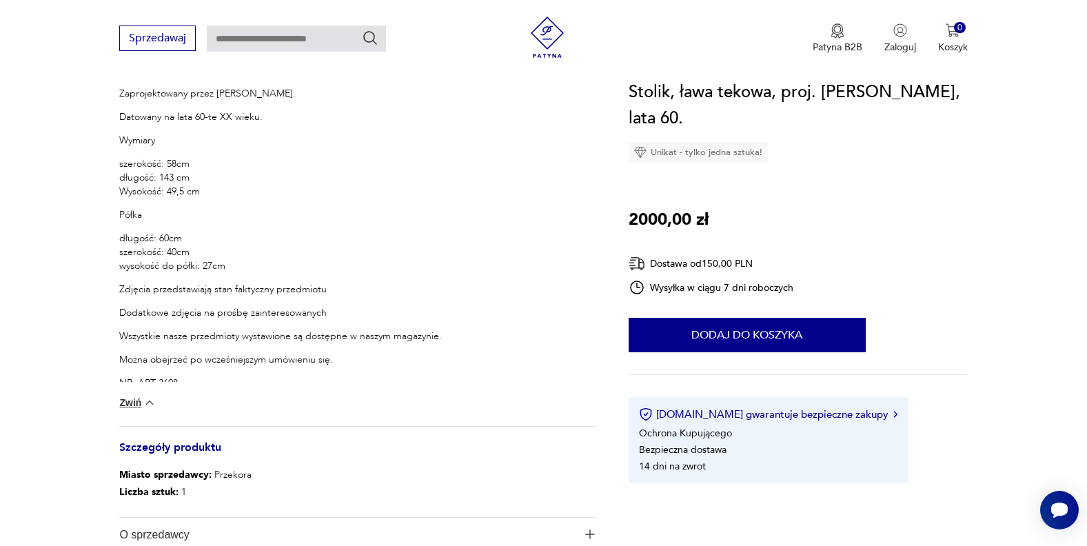 The width and height of the screenshot is (1087, 546). Describe the element at coordinates (637, 263) in the screenshot. I see `img: Ikona dostawy` at that location.